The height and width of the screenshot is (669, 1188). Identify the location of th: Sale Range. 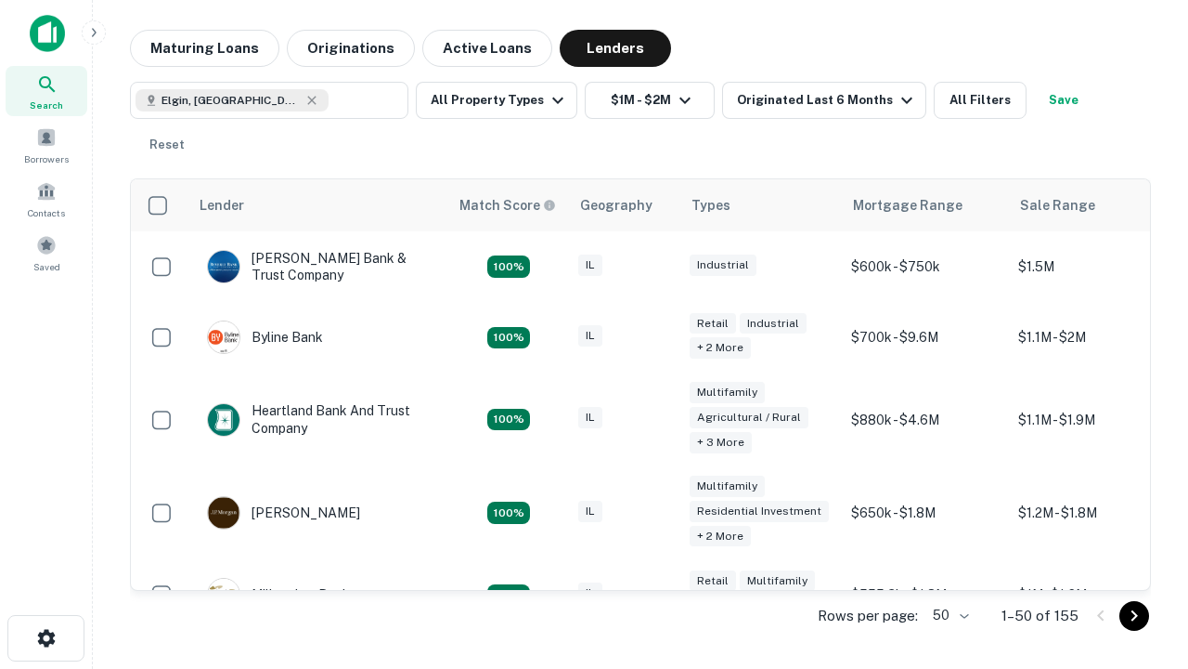
(1093, 205).